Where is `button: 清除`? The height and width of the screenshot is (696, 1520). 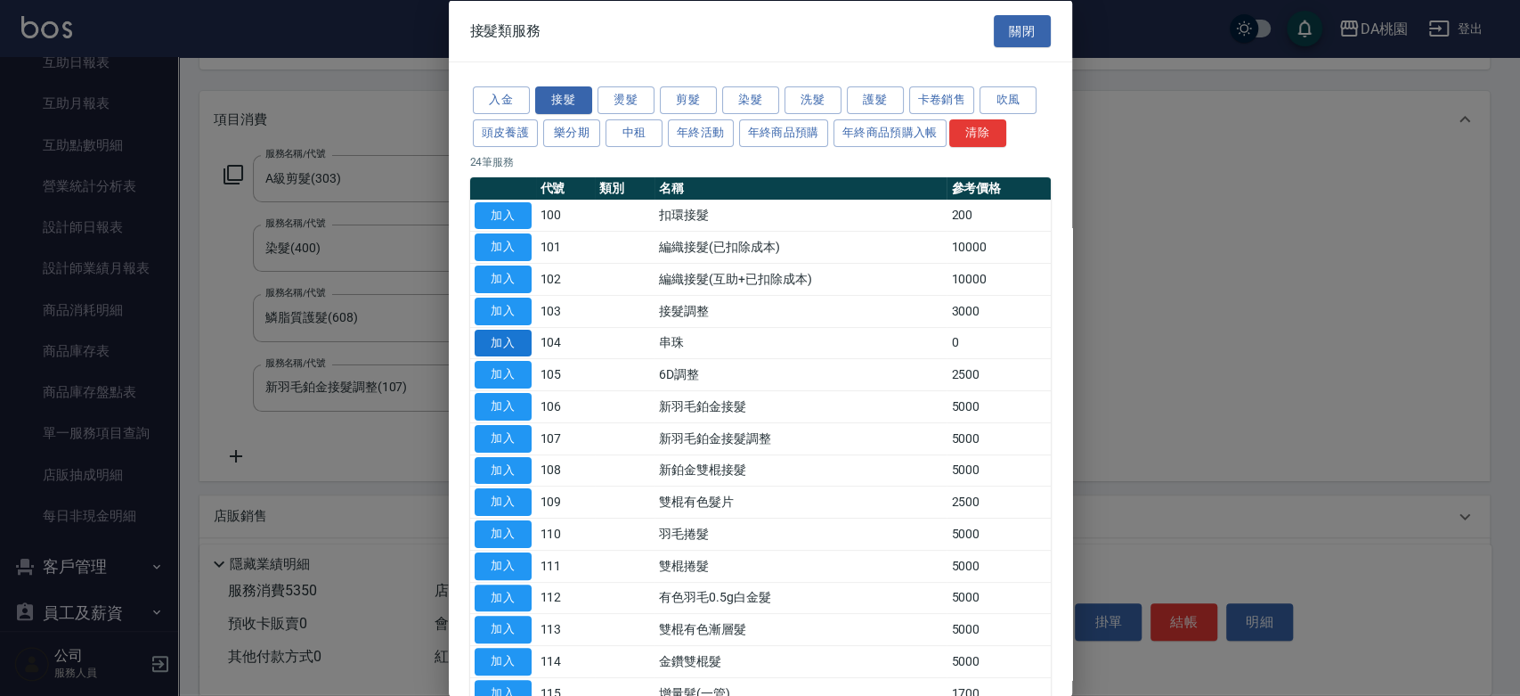
button: 清除 is located at coordinates (978, 132).